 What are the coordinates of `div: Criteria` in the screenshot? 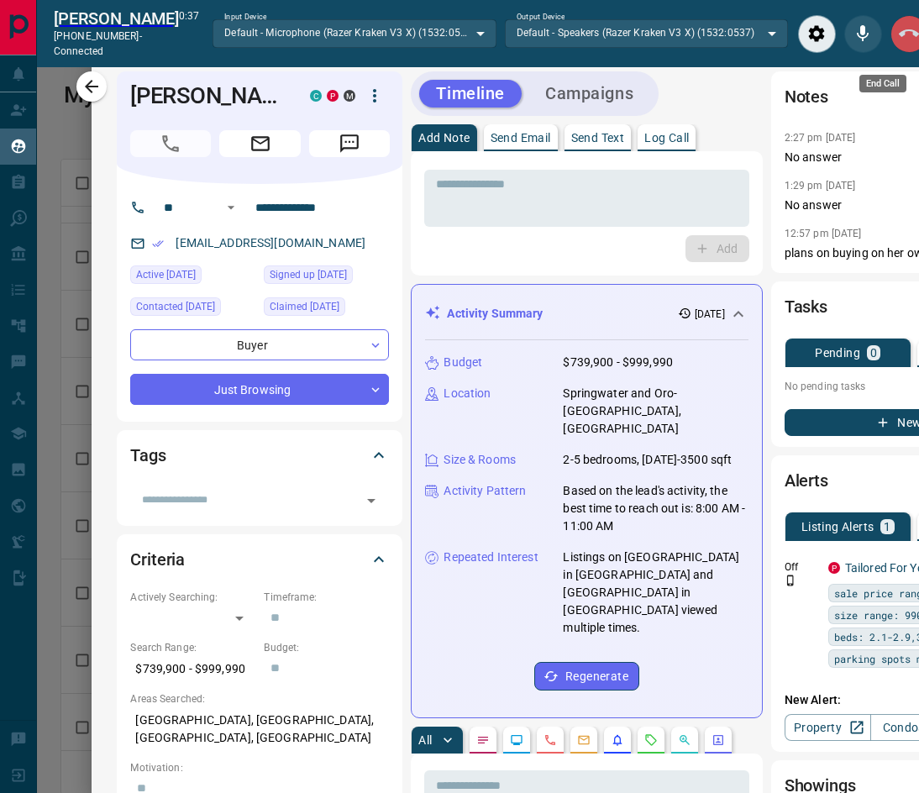 It's located at (259, 559).